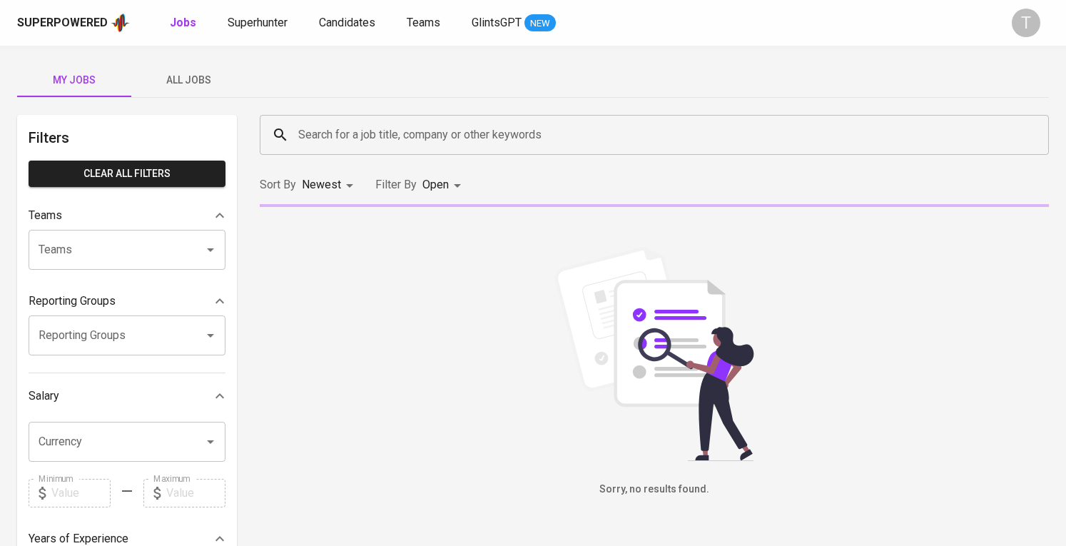  Describe the element at coordinates (62, 23) in the screenshot. I see `div: Superpowered` at that location.